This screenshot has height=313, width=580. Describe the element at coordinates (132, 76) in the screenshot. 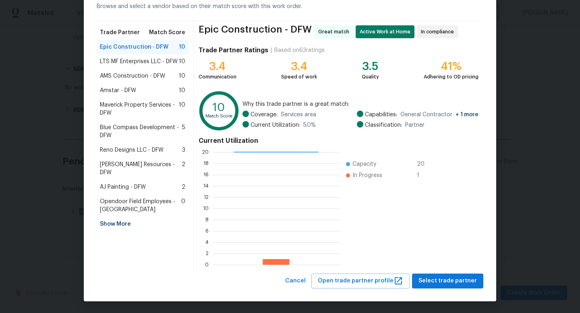

I see `span: AMS Construction - DFW` at that location.